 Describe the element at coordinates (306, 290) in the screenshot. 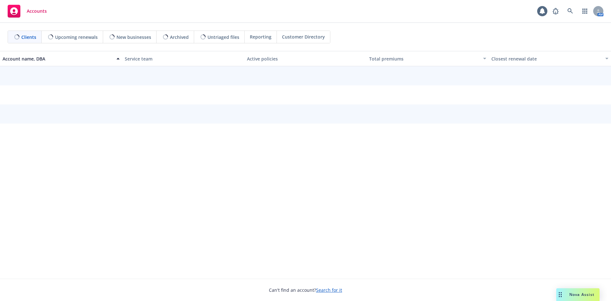

I see `span: Can't find an account?` at that location.